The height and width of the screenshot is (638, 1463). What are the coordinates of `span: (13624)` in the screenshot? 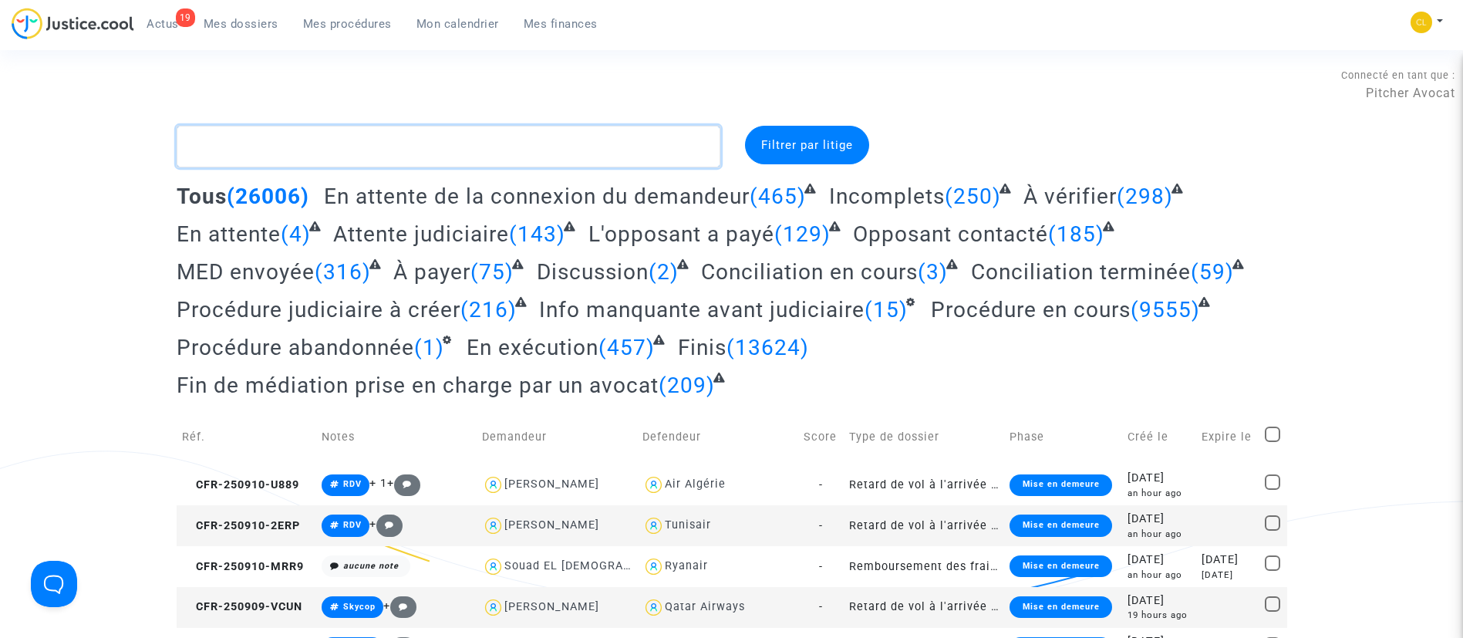 It's located at (767, 347).